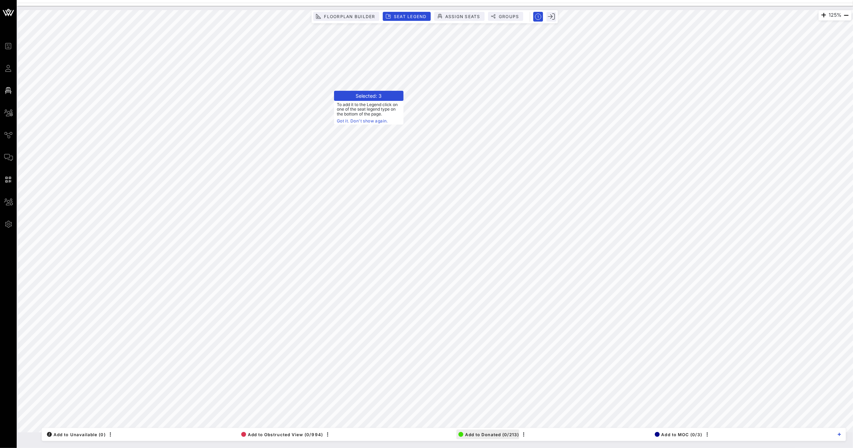 The width and height of the screenshot is (853, 448). What do you see at coordinates (346, 16) in the screenshot?
I see `button: Floorplan Builder` at bounding box center [346, 16].